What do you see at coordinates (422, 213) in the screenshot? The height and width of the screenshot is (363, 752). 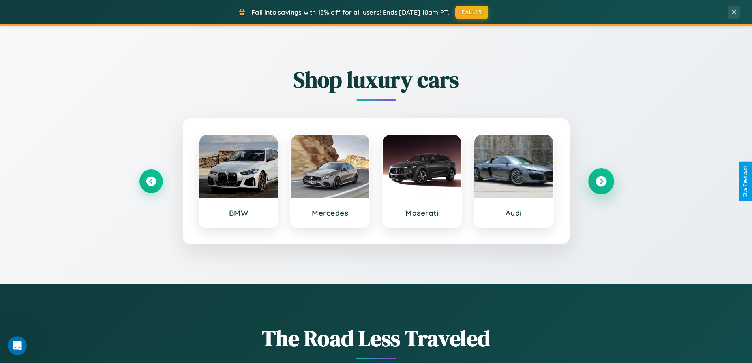 I see `h3: Maserati` at bounding box center [422, 213].